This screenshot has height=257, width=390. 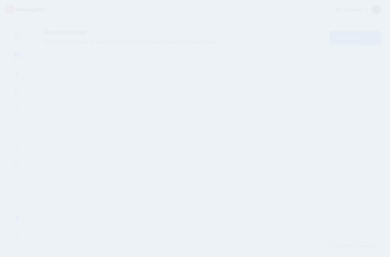 I want to click on img: arrow-down-white.png, so click(x=374, y=38).